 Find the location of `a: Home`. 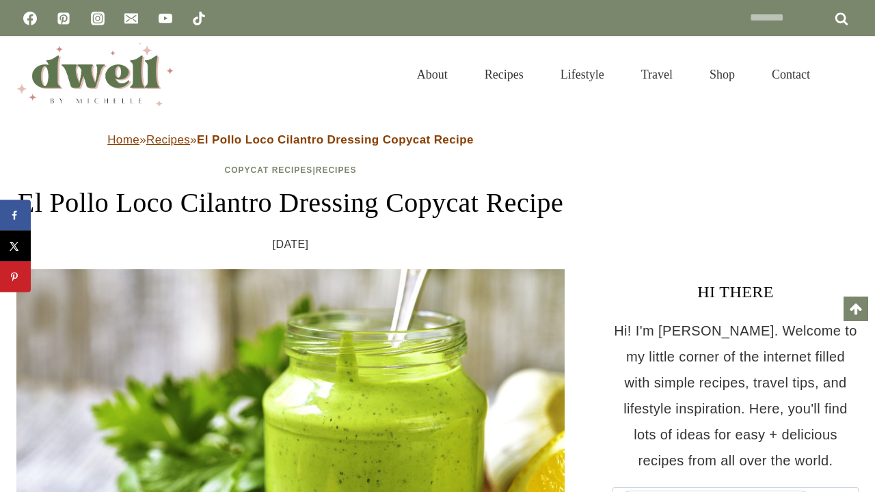

a: Home is located at coordinates (123, 140).